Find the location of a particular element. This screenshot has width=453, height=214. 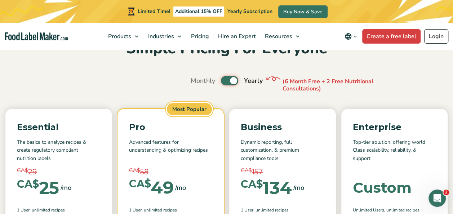

p: Advanced features for understanding & optimizing recipes is located at coordinates (171, 150).